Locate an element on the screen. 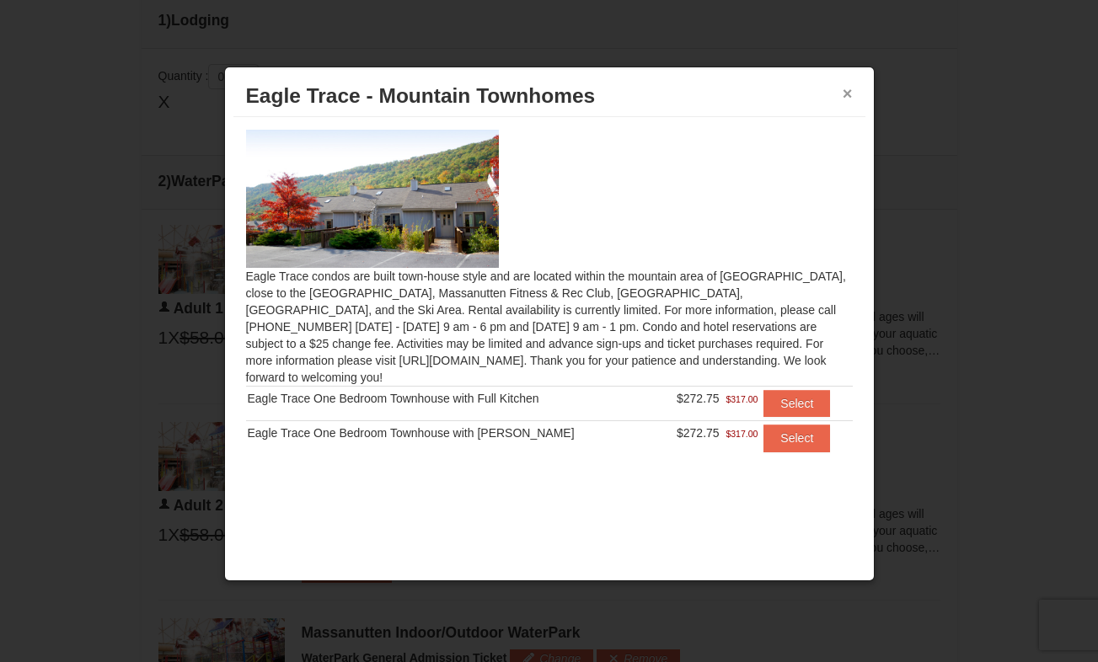 This screenshot has height=662, width=1098. div: Eagle Trace One Bedroom Townhouse with Full Kitchen is located at coordinates (451, 399).